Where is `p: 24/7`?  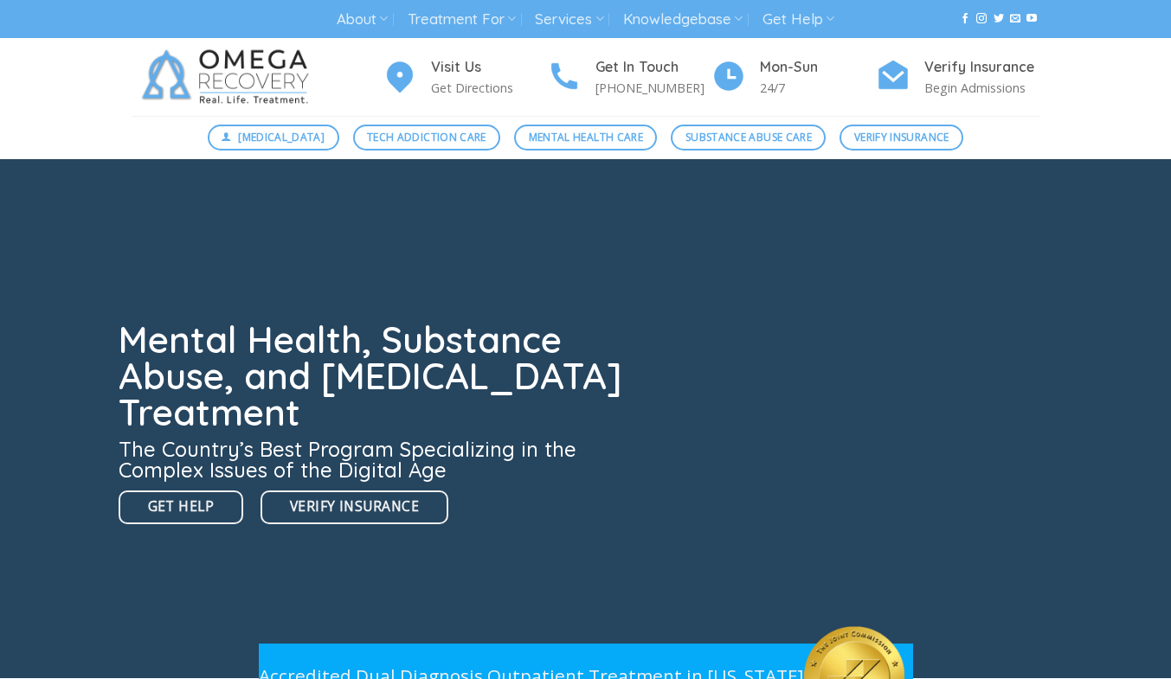
p: 24/7 is located at coordinates (818, 87).